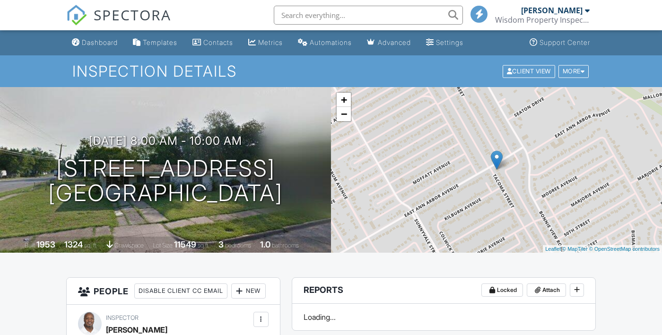 The image size is (662, 335). What do you see at coordinates (265, 43) in the screenshot?
I see `a: Metrics` at bounding box center [265, 43].